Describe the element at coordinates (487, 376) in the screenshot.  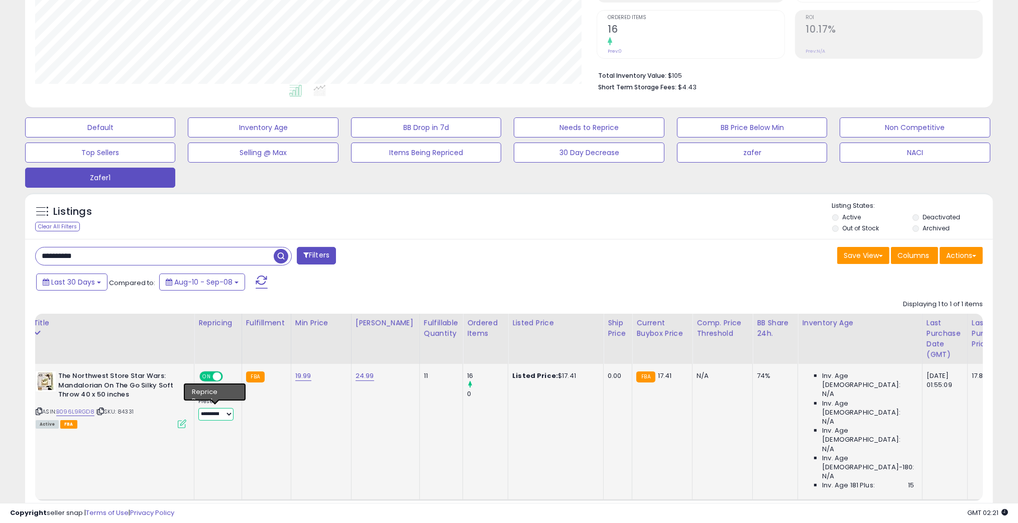
I see `div: 16` at that location.